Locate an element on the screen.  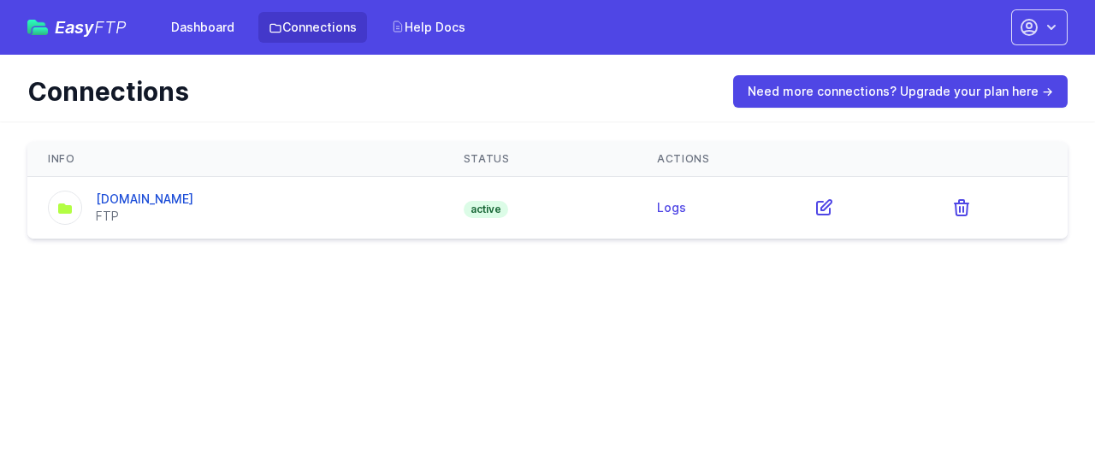
th: Status is located at coordinates (540, 159).